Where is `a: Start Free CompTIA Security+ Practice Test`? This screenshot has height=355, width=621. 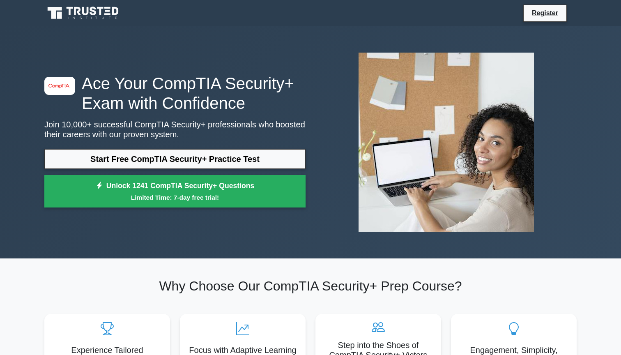 a: Start Free CompTIA Security+ Practice Test is located at coordinates (175, 159).